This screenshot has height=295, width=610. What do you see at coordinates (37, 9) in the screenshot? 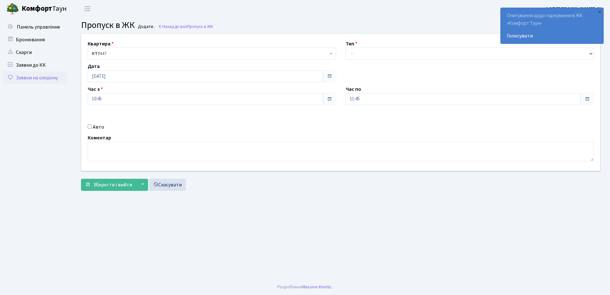
I see `b: Комфорт` at bounding box center [37, 9].